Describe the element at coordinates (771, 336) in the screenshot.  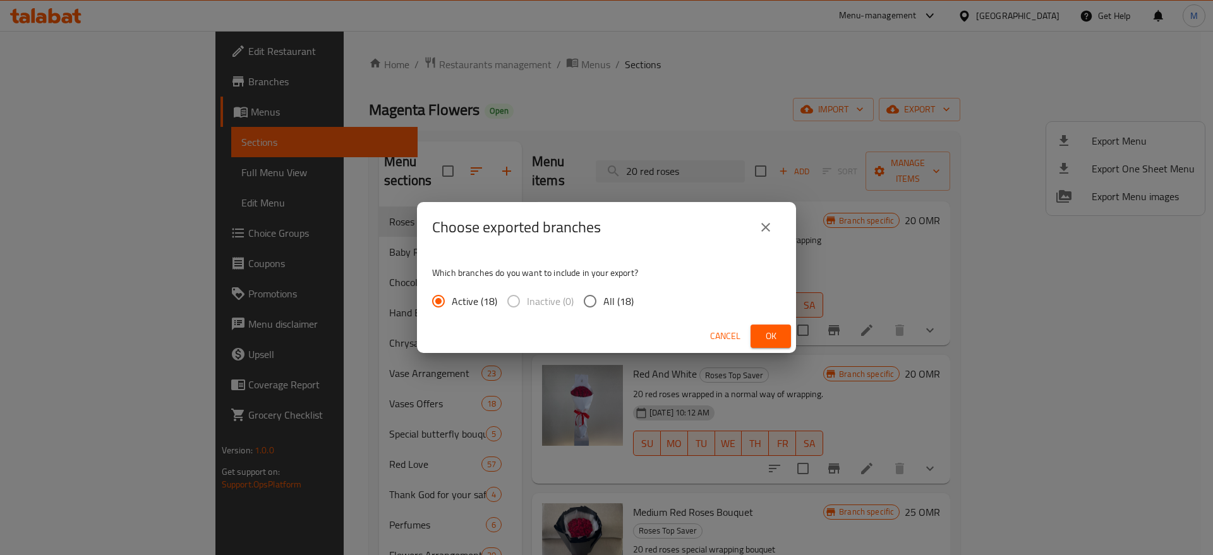
I see `span: Ok` at that location.